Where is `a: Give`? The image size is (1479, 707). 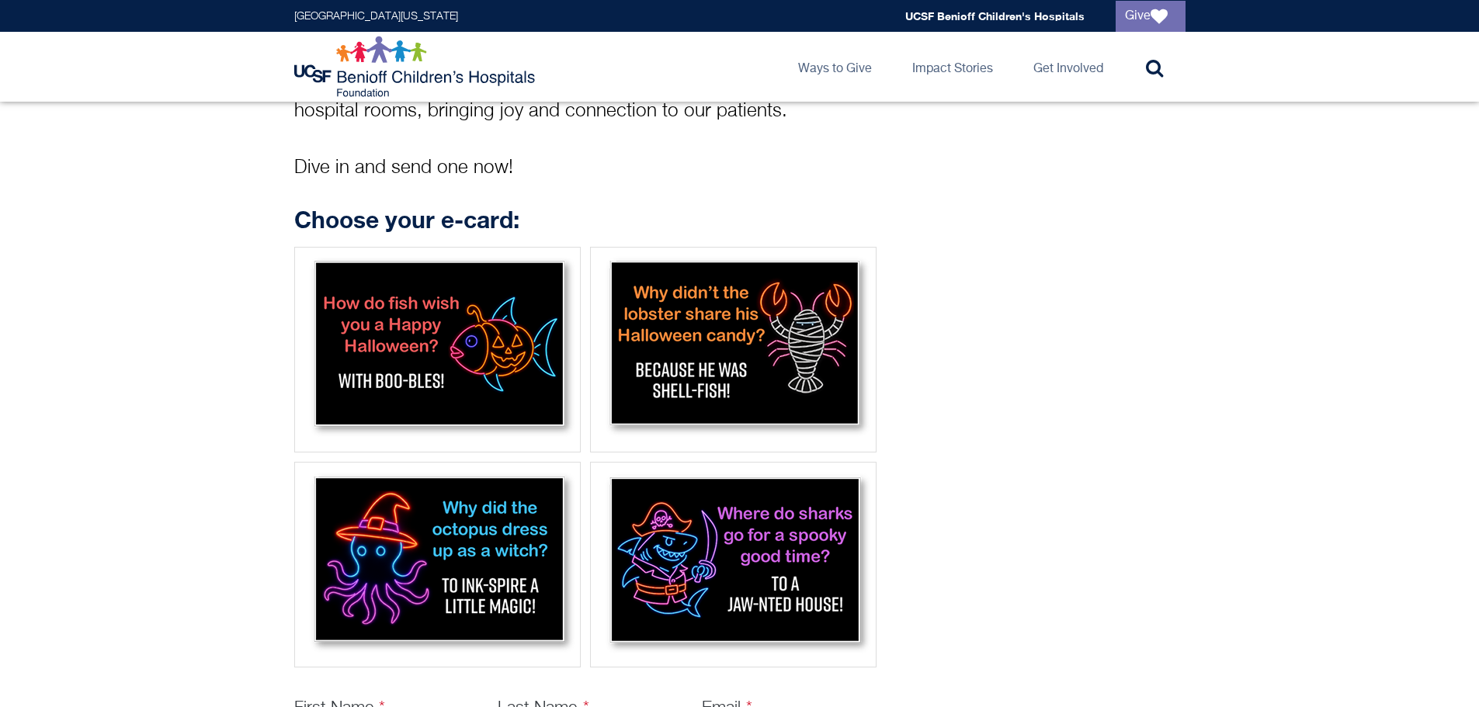 a: Give is located at coordinates (1150, 16).